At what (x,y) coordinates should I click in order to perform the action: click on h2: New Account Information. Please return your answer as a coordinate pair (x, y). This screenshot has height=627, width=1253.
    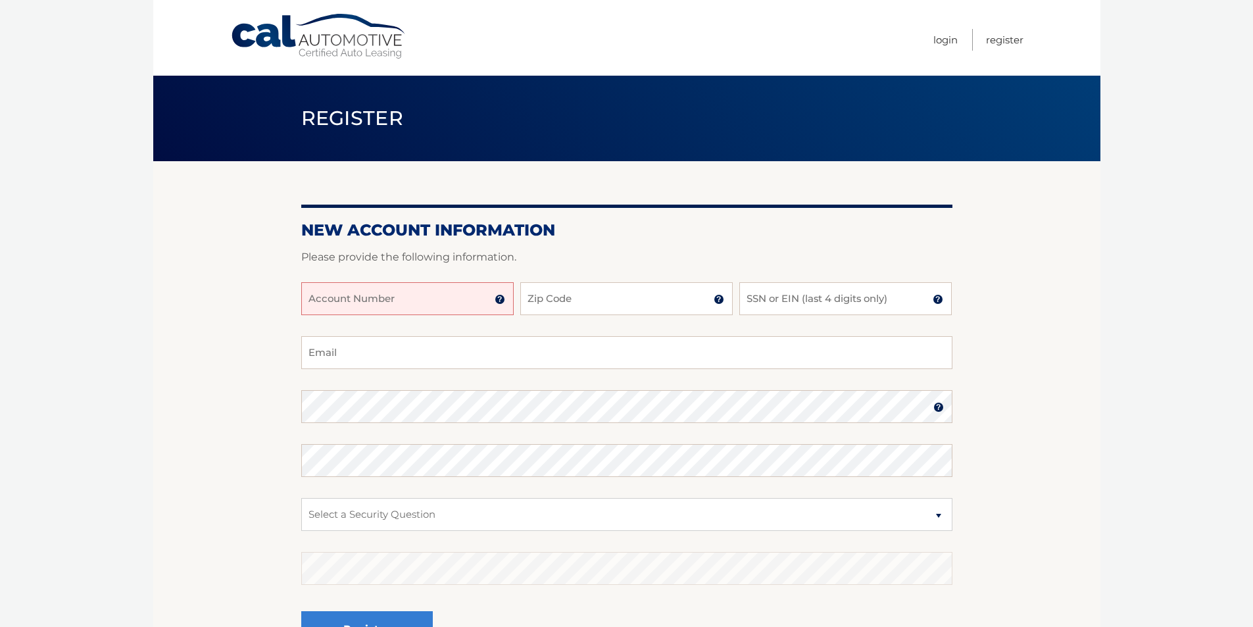
    Looking at the image, I should click on (627, 230).